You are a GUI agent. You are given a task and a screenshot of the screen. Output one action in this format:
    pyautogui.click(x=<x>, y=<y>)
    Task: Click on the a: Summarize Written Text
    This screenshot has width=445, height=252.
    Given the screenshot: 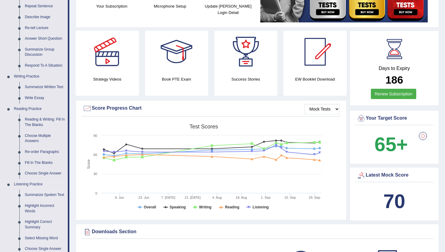 What is the action you would take?
    pyautogui.click(x=45, y=87)
    